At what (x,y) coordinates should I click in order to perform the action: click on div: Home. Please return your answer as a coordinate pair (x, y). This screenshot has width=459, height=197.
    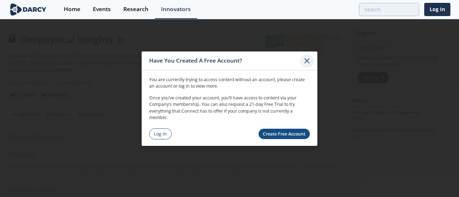
    Looking at the image, I should click on (72, 9).